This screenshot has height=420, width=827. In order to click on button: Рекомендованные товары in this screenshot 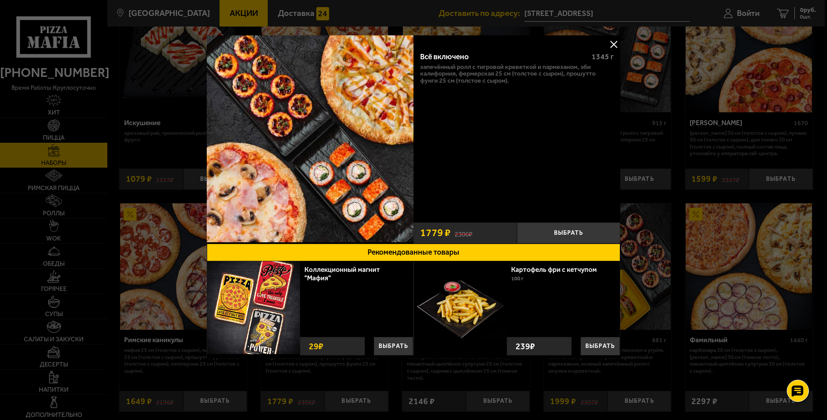, I will do `click(413, 252)`.